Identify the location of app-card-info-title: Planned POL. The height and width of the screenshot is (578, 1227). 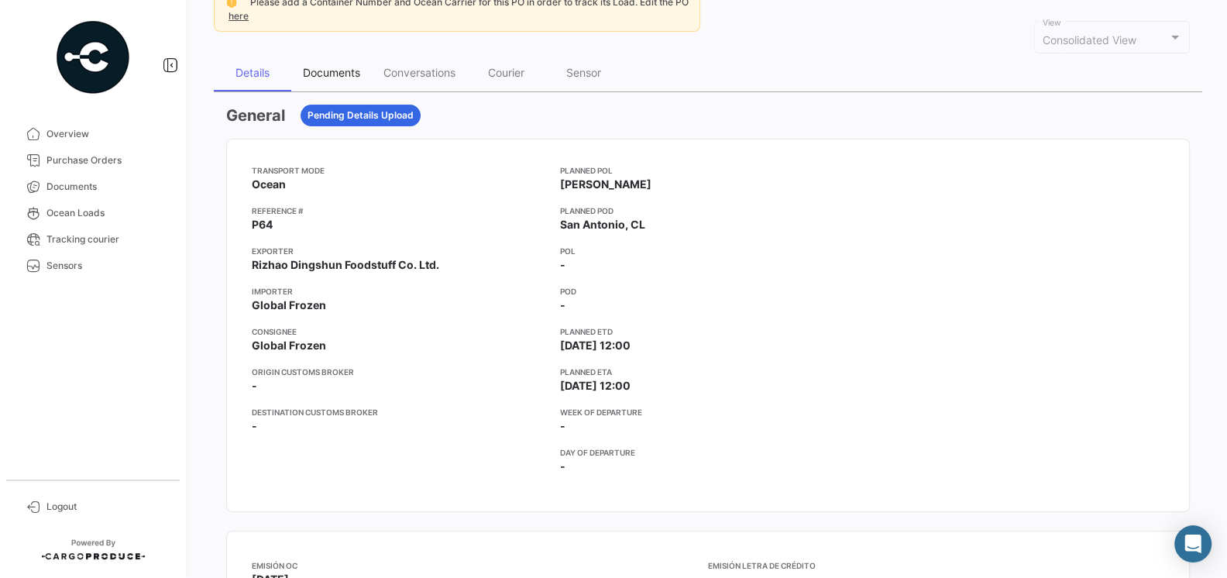
(708, 170).